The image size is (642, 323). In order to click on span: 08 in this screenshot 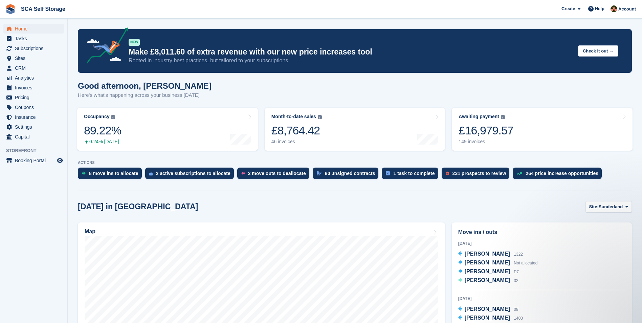, I will do `click(515, 309)`.